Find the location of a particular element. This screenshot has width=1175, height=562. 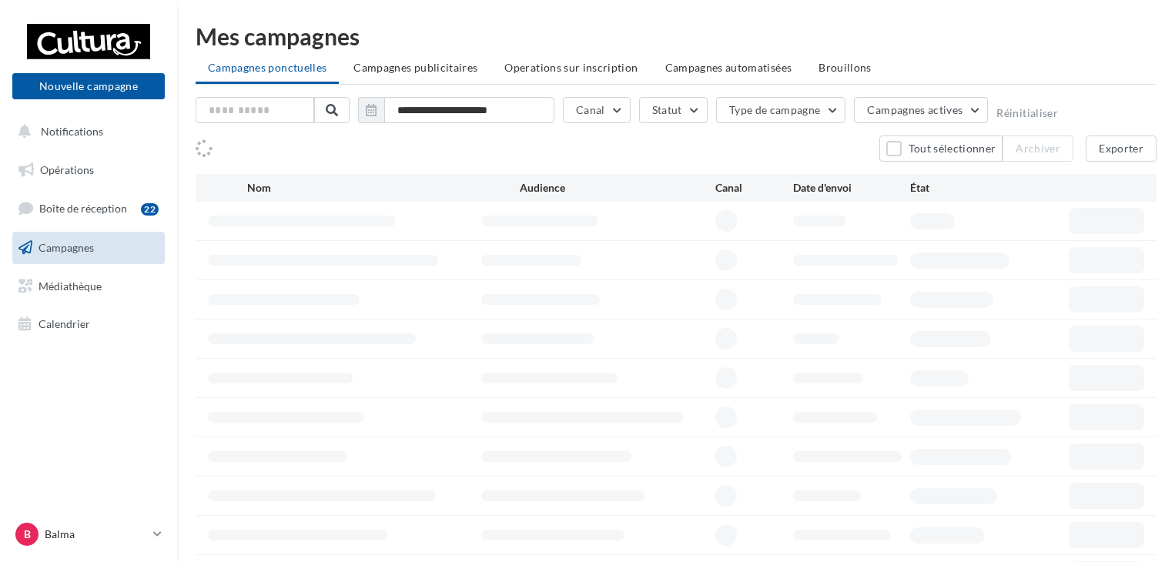

span: Médiathèque is located at coordinates (70, 285).